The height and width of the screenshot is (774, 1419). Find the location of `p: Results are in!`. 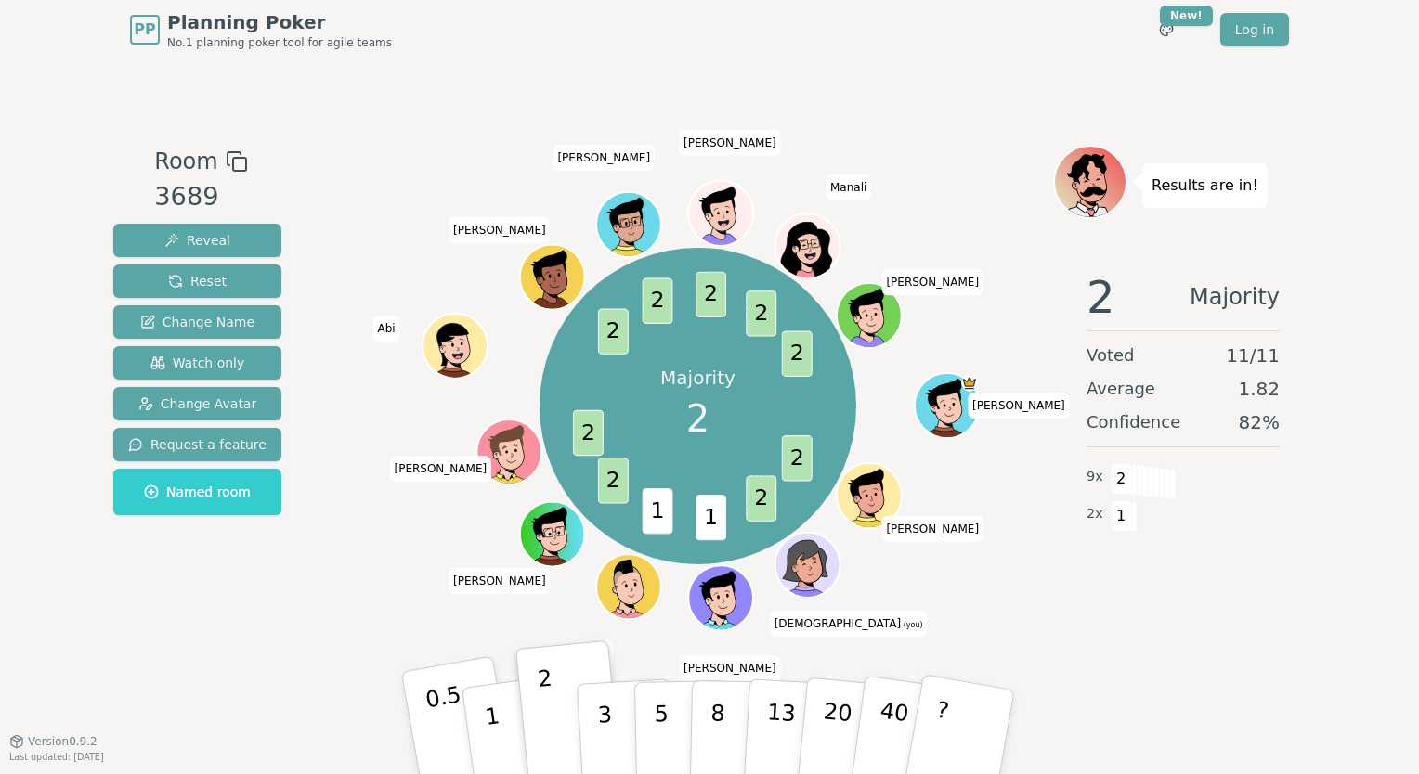

p: Results are in! is located at coordinates (1204, 186).